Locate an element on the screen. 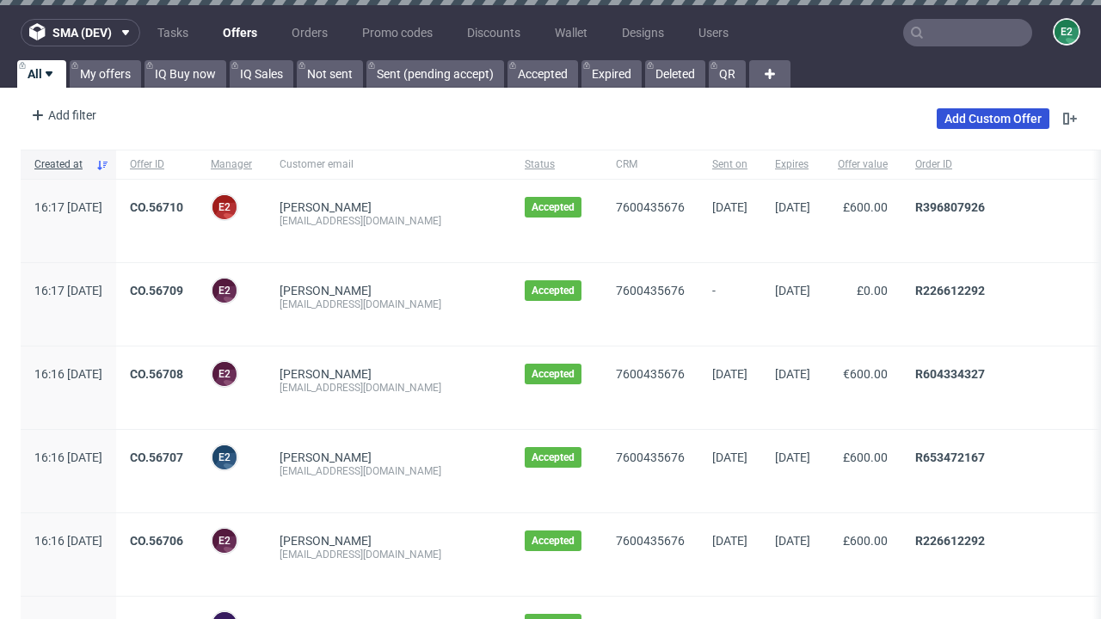  span: Manager is located at coordinates (231, 164).